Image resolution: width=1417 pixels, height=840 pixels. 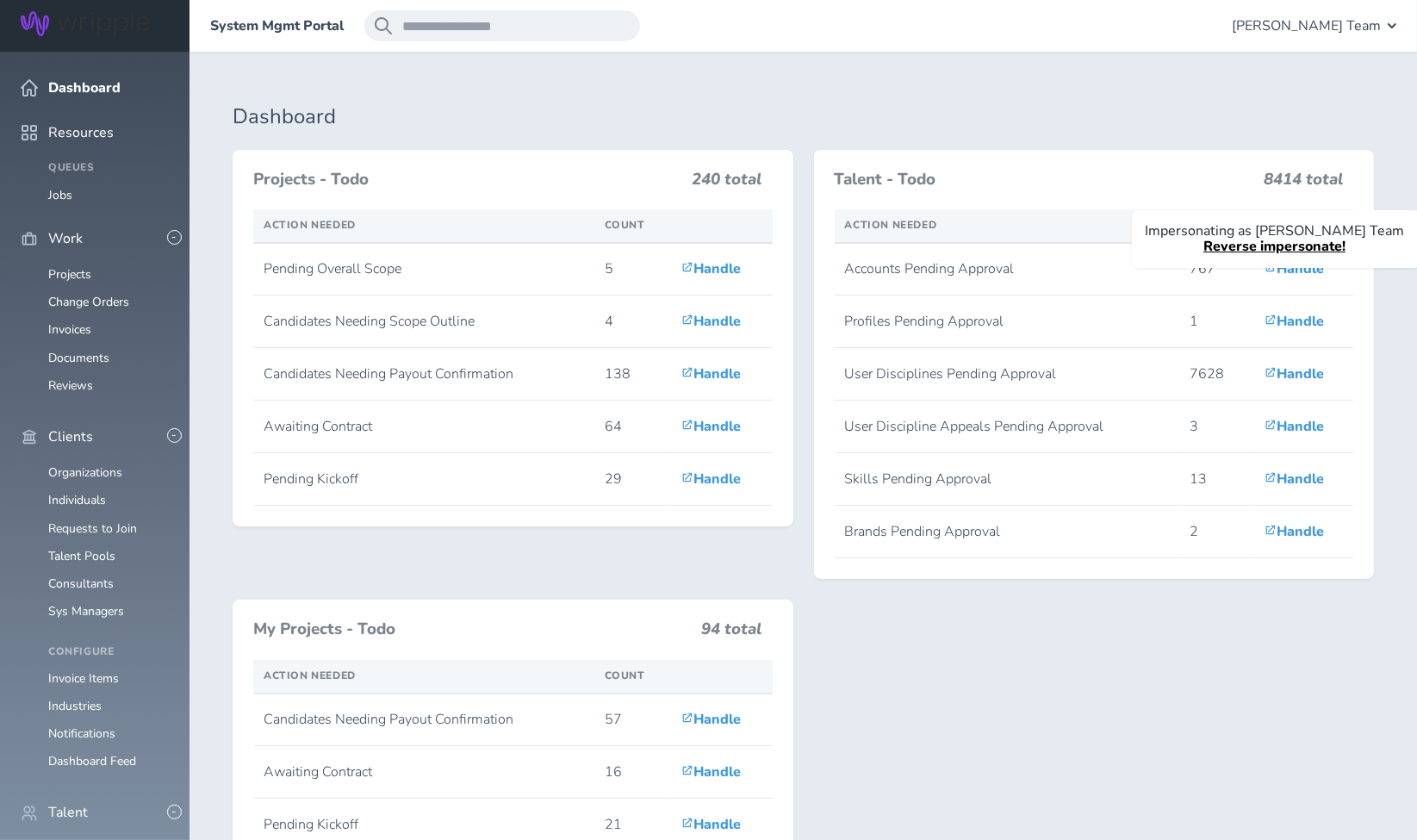 What do you see at coordinates (803, 117) in the screenshot?
I see `h1: Dashboard` at bounding box center [803, 117].